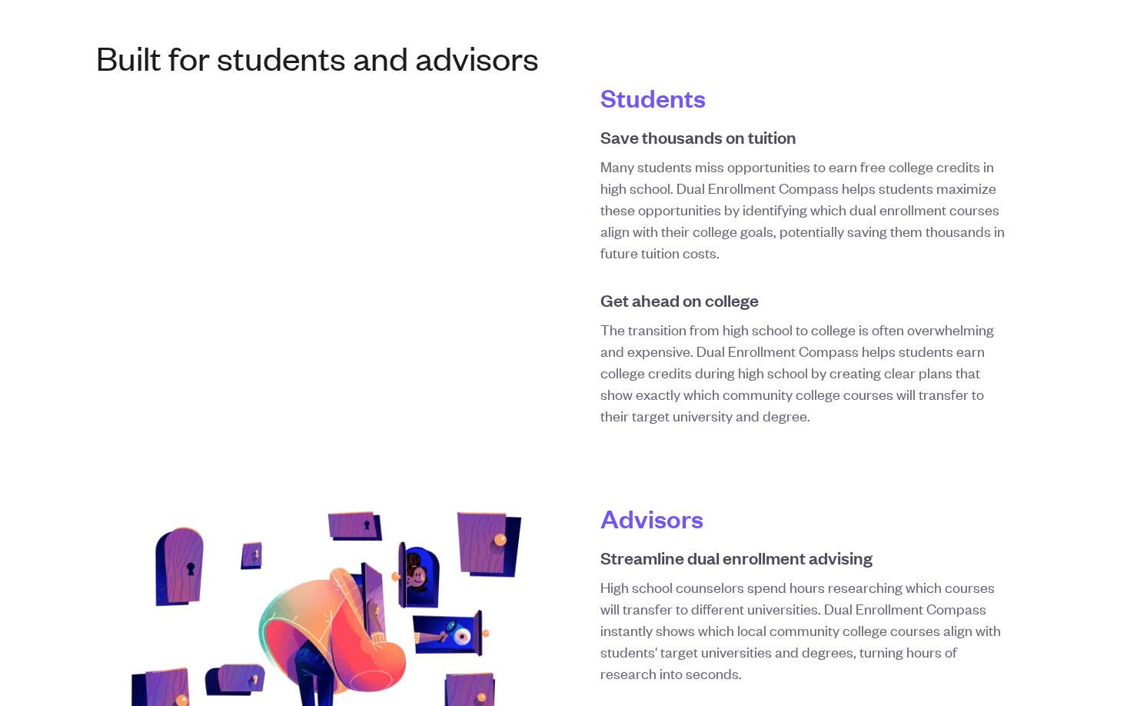 This screenshot has height=706, width=1127. What do you see at coordinates (803, 209) in the screenshot?
I see `p: Many students miss opportunities to earn free college credits in high school. Dual Enrollment Com...` at bounding box center [803, 209].